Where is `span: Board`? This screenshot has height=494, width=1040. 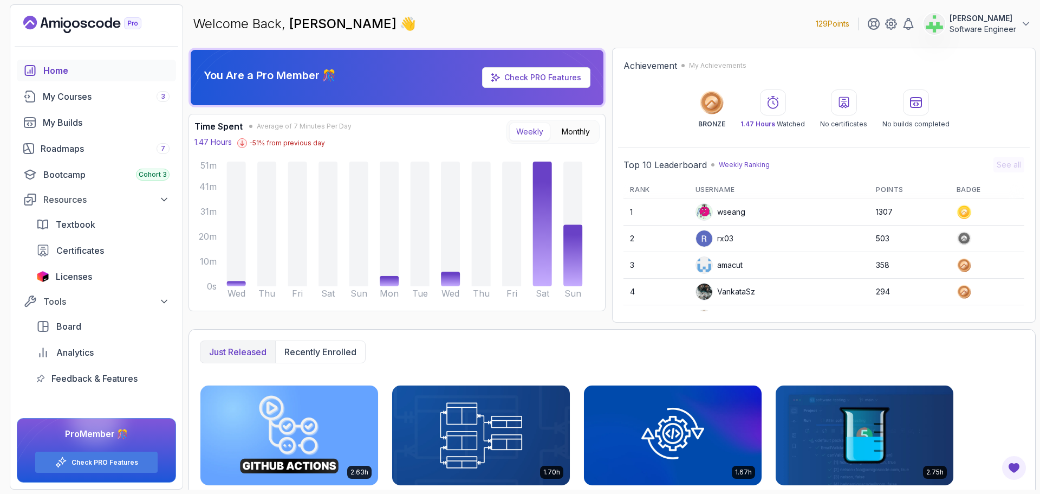
span: Board is located at coordinates (69, 326).